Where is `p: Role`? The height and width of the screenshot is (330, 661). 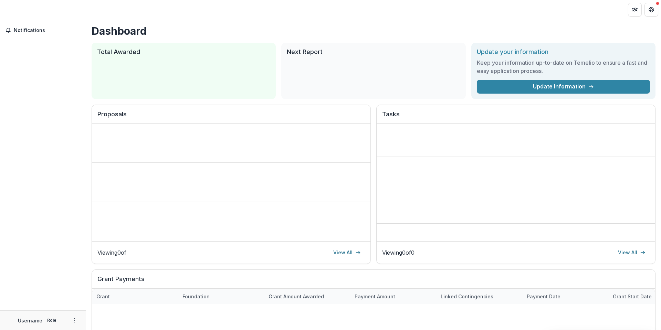 p: Role is located at coordinates (52, 320).